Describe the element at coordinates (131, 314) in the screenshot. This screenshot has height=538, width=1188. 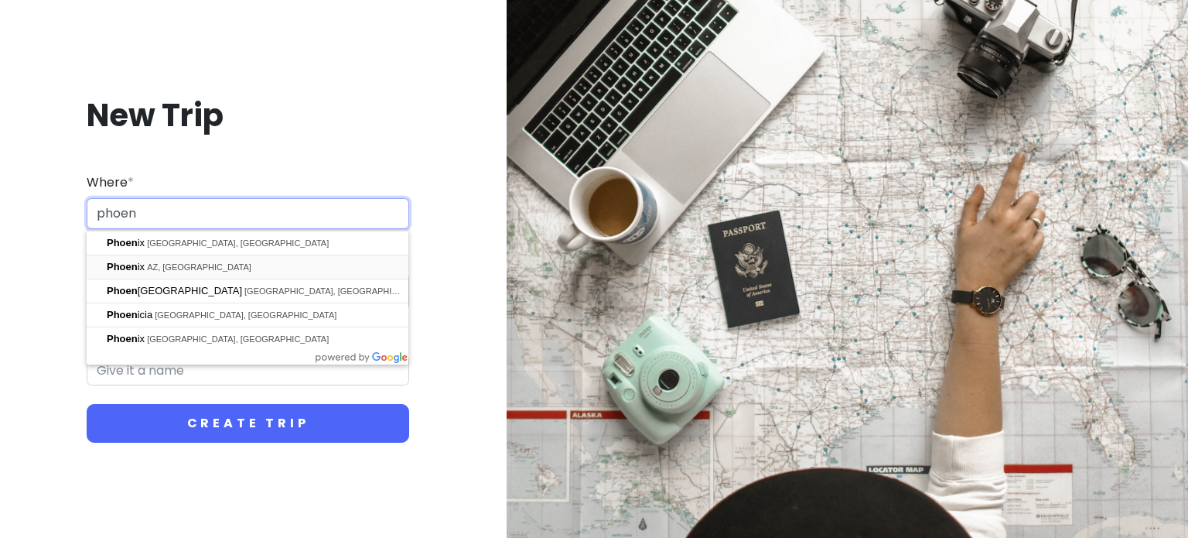
I see `span: icia` at that location.